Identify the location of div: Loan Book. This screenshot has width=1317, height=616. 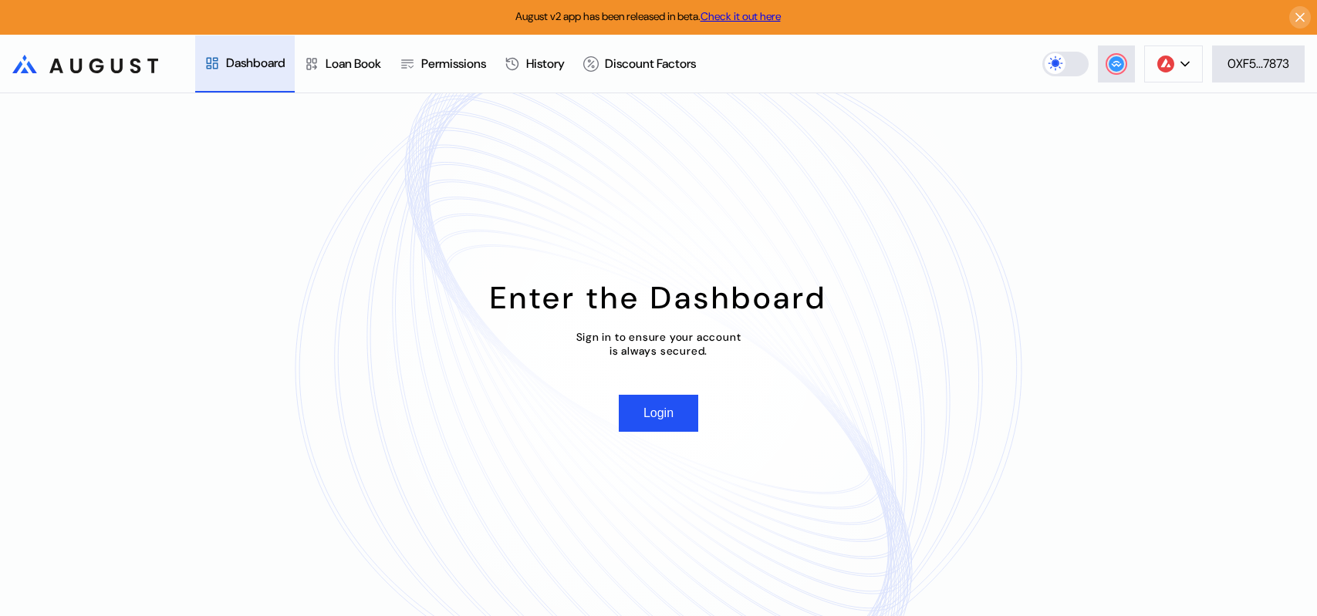
(353, 63).